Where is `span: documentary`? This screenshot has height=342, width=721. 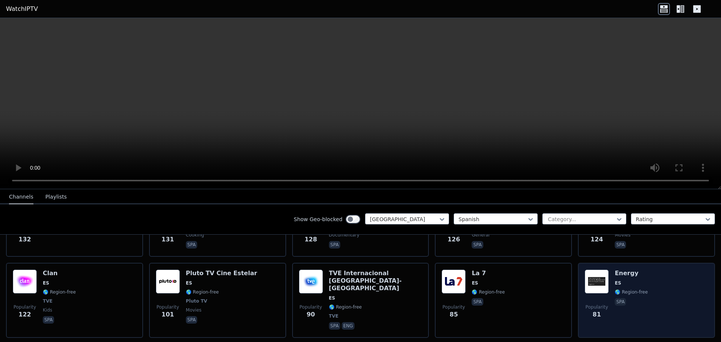
span: documentary is located at coordinates (344, 235).